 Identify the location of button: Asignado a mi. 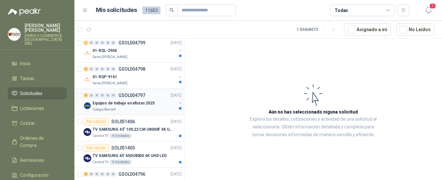
(367, 29).